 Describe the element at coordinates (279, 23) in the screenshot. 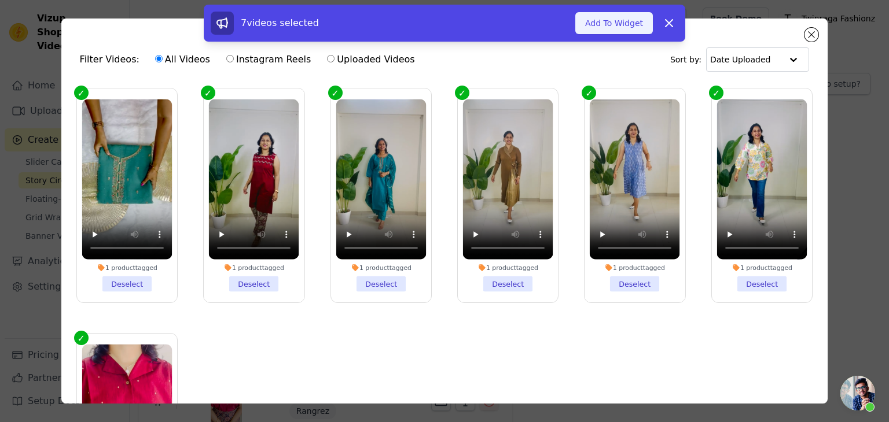

I see `span: 7 videos selected` at that location.